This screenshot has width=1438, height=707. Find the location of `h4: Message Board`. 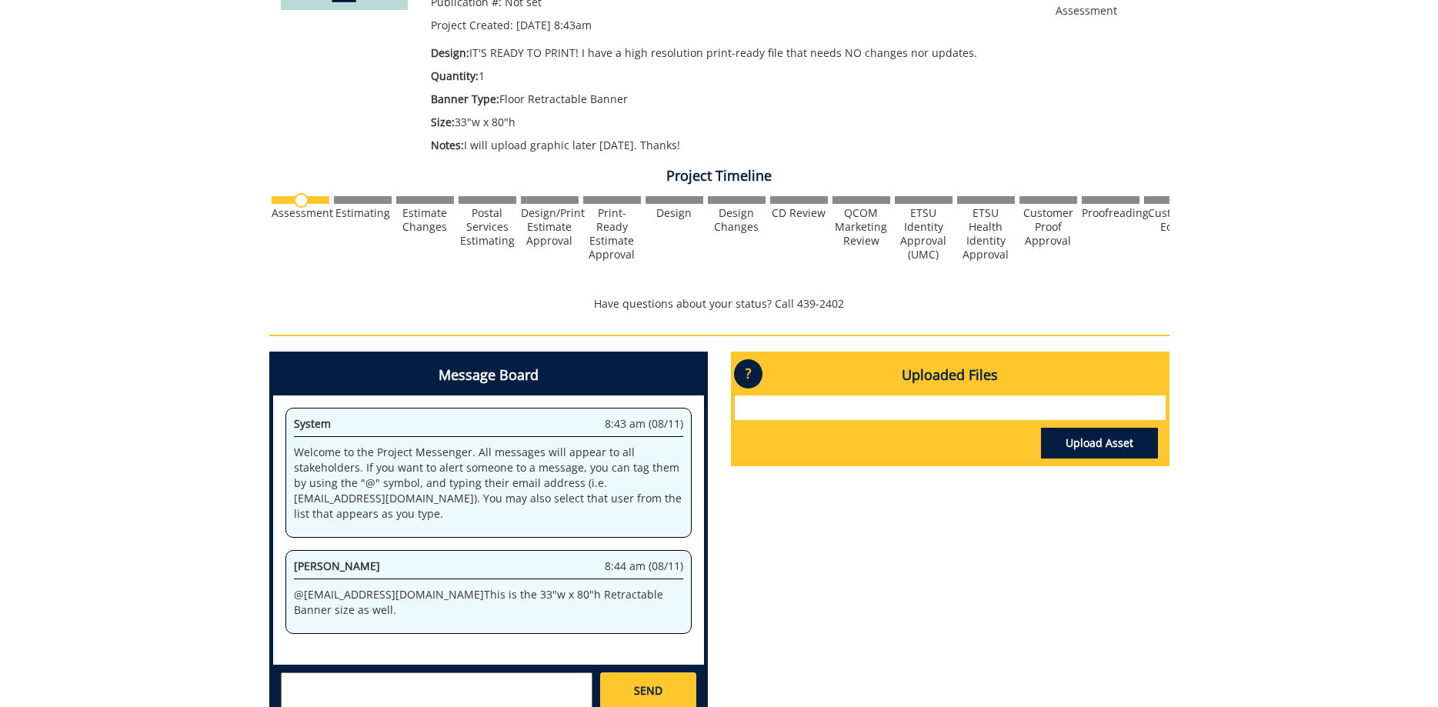

h4: Message Board is located at coordinates (488, 375).